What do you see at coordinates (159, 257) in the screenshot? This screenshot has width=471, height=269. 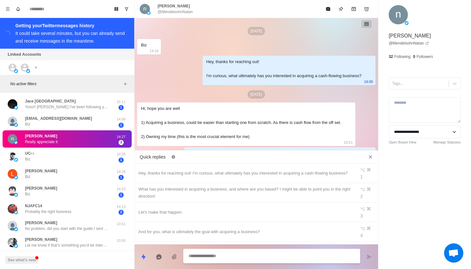 I see `button: Reply with AI` at bounding box center [159, 257].